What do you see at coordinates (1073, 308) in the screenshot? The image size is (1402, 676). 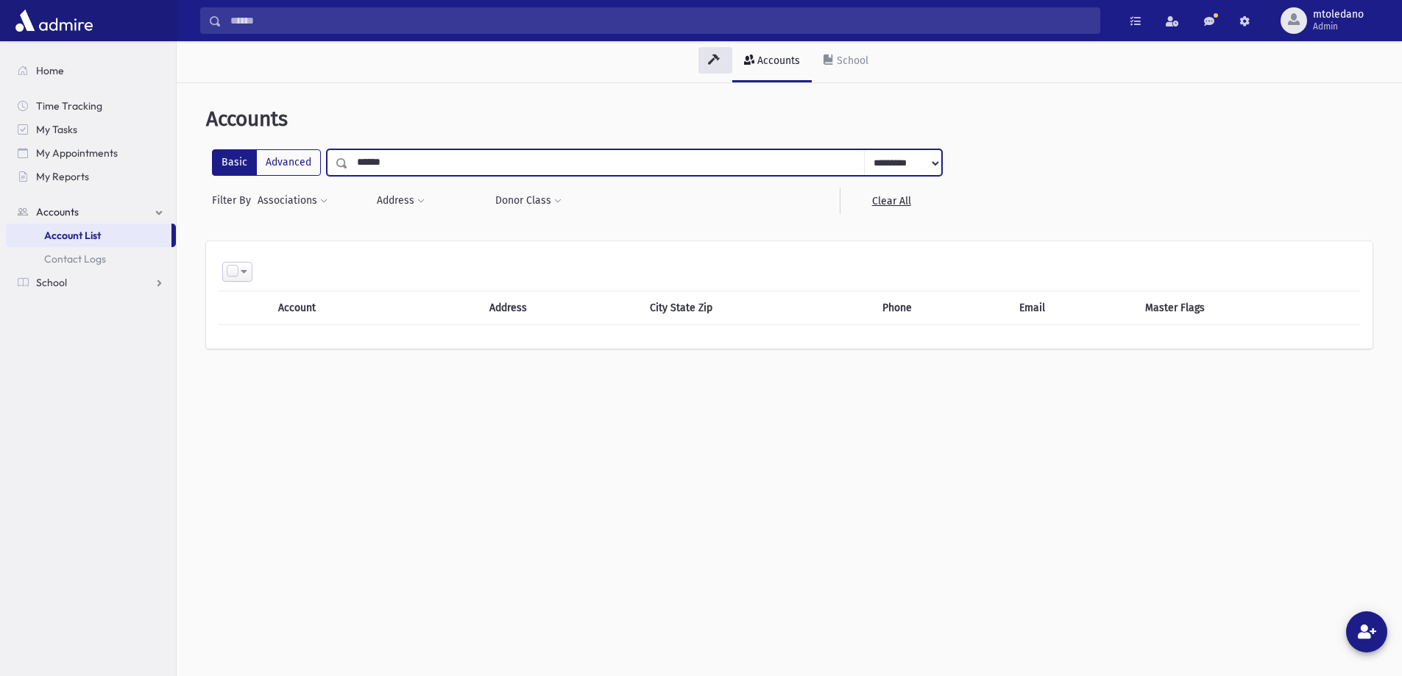 I see `th: Email` at bounding box center [1073, 308].